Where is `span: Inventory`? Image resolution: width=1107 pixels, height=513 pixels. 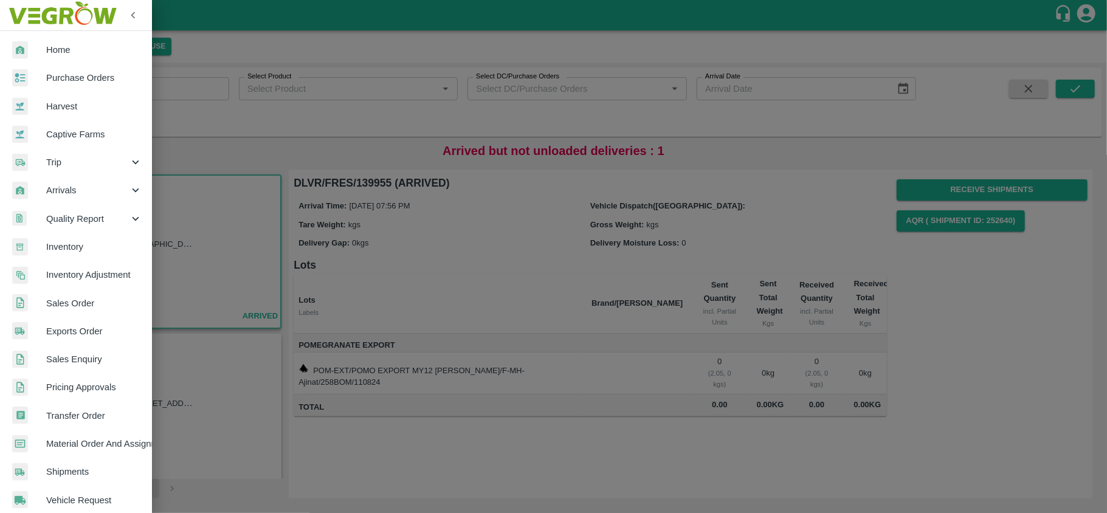
span: Inventory is located at coordinates (94, 247).